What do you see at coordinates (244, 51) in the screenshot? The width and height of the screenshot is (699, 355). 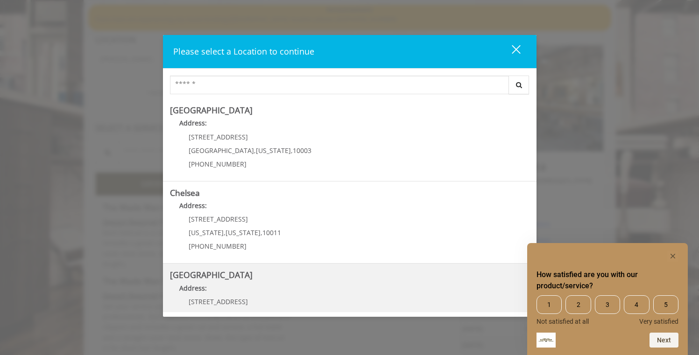 I see `span: Please select a Location to continue` at bounding box center [244, 51].